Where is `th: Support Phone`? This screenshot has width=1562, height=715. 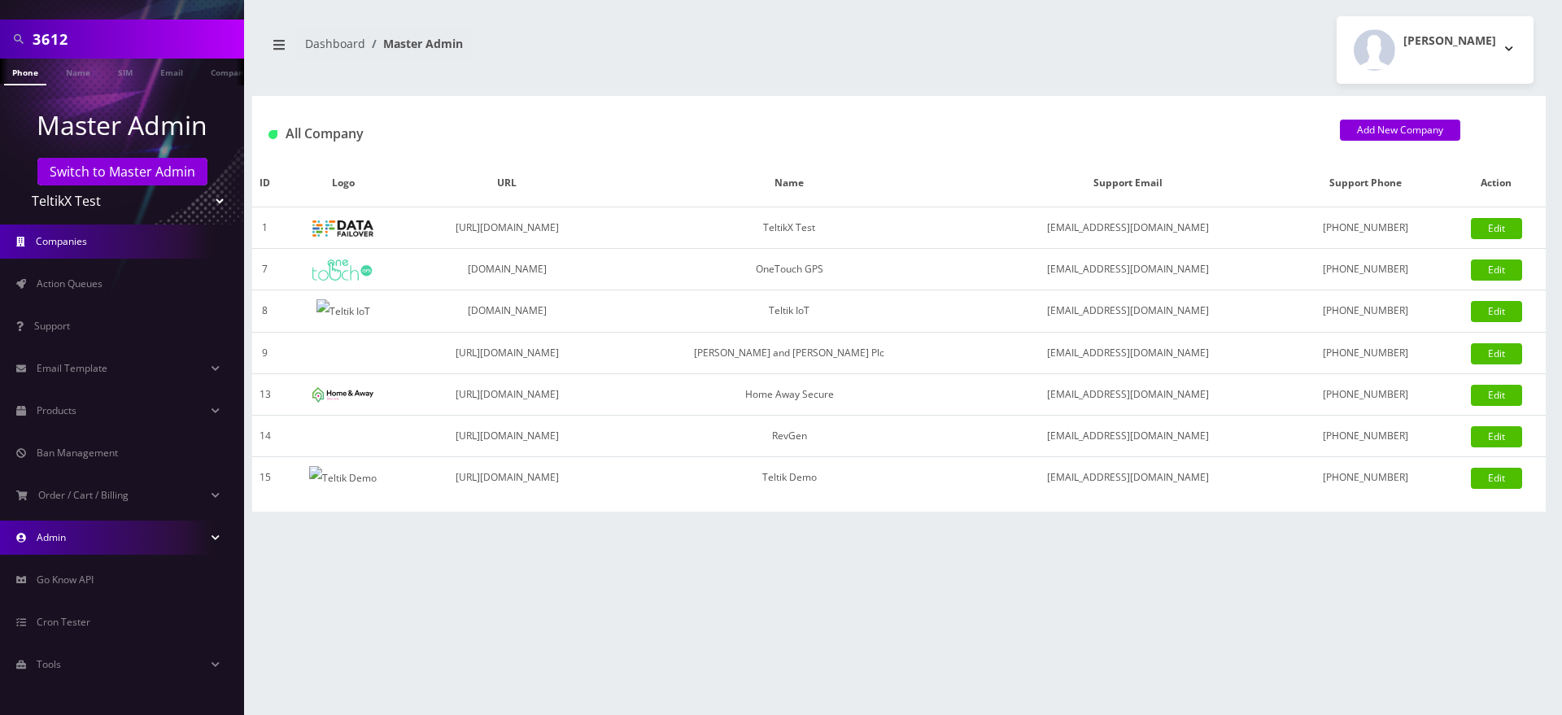
th: Support Phone is located at coordinates (1366, 183).